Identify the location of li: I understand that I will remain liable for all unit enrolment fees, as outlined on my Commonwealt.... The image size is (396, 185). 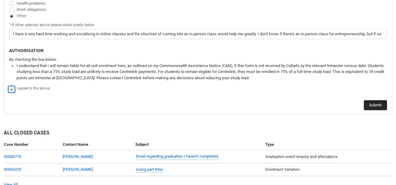
(201, 72).